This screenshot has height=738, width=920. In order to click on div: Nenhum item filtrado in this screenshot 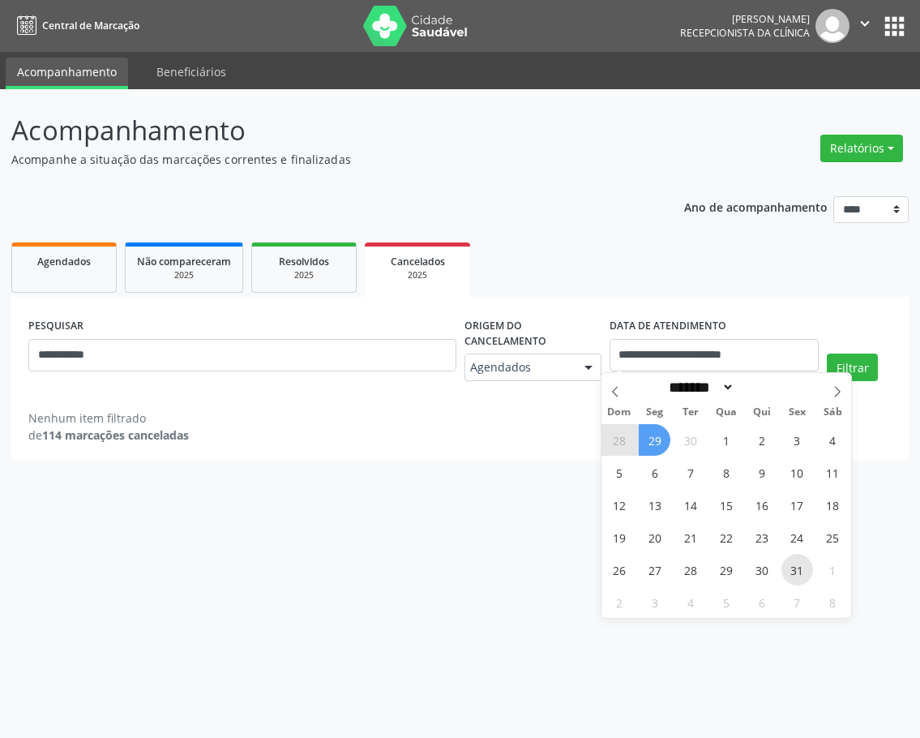, I will do `click(109, 417)`.